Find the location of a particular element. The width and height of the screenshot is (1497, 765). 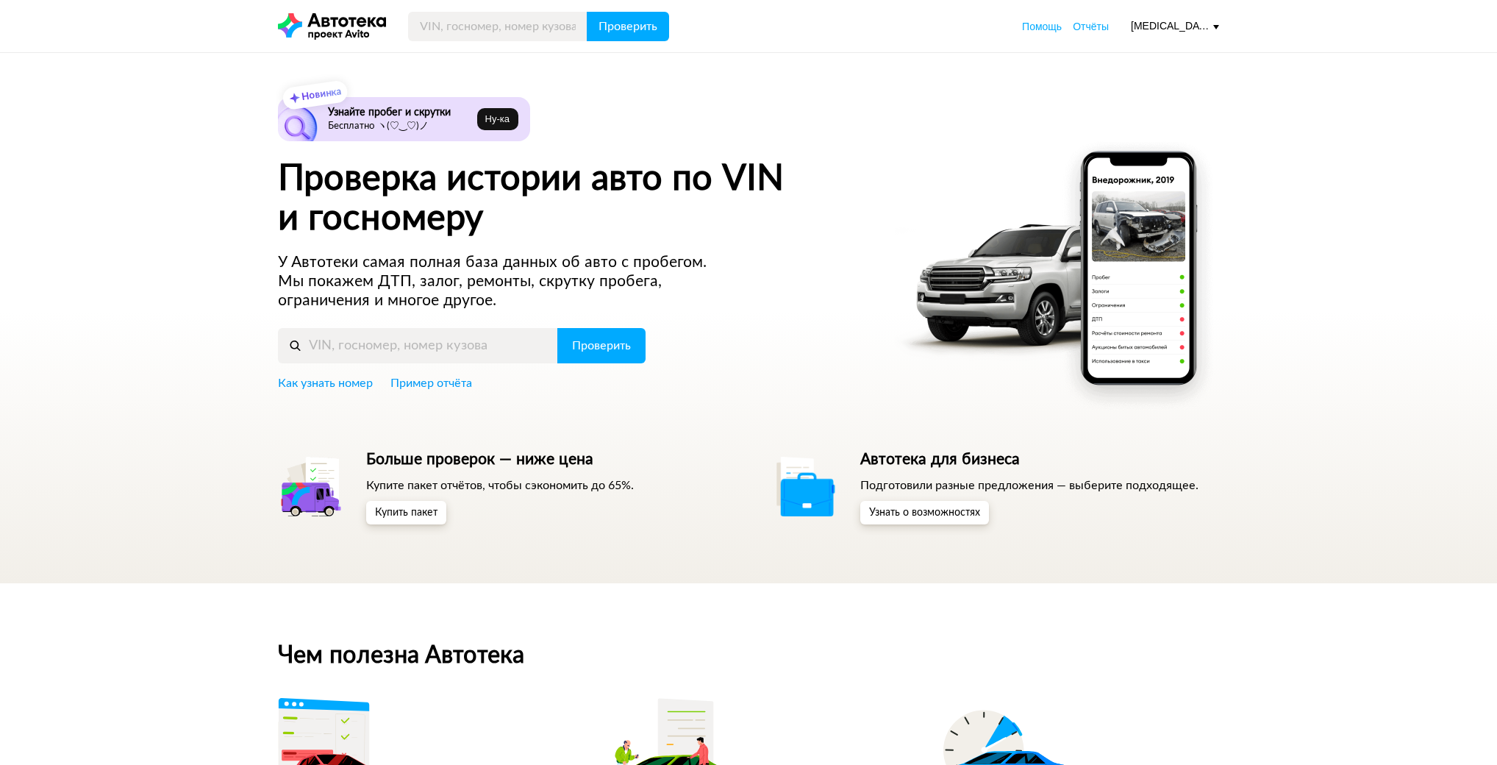

a: Отчёты is located at coordinates (1091, 26).